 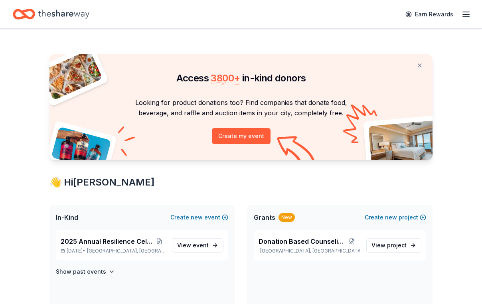 What do you see at coordinates (297, 151) in the screenshot?
I see `img: Curvy arrow` at bounding box center [297, 151].